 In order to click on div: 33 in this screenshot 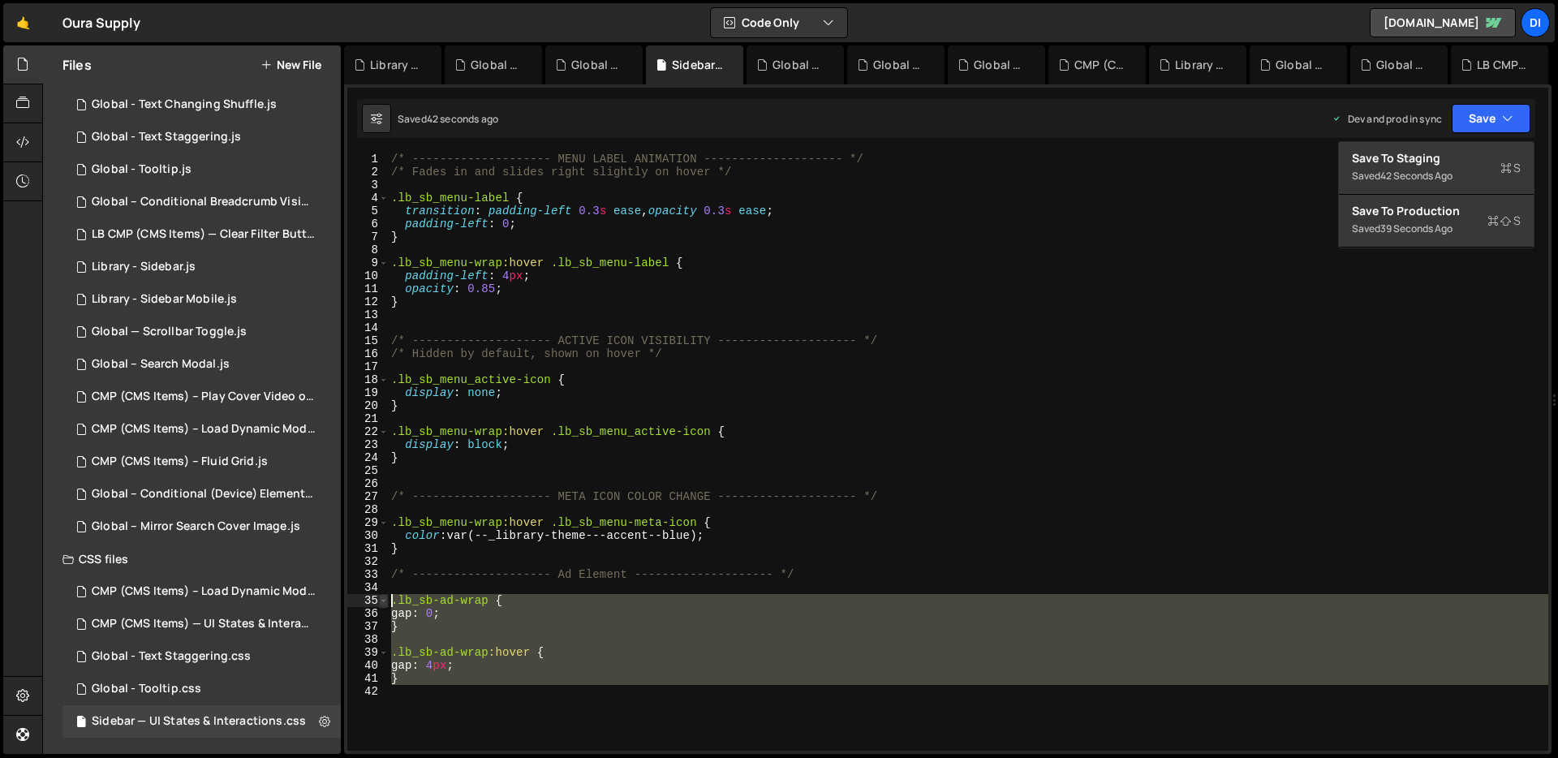, I will do `click(368, 575)`.